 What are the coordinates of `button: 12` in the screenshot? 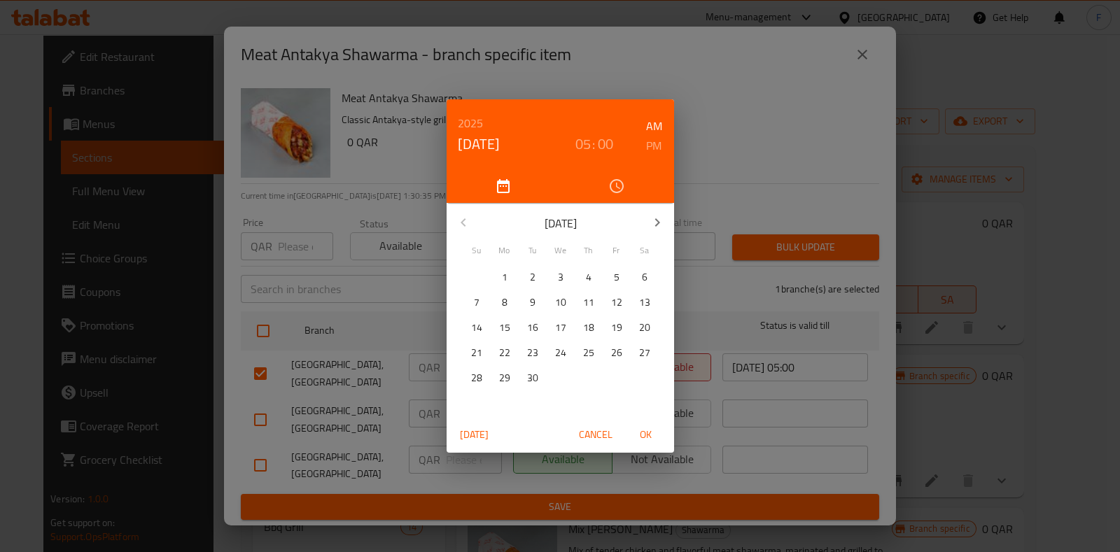 It's located at (616, 302).